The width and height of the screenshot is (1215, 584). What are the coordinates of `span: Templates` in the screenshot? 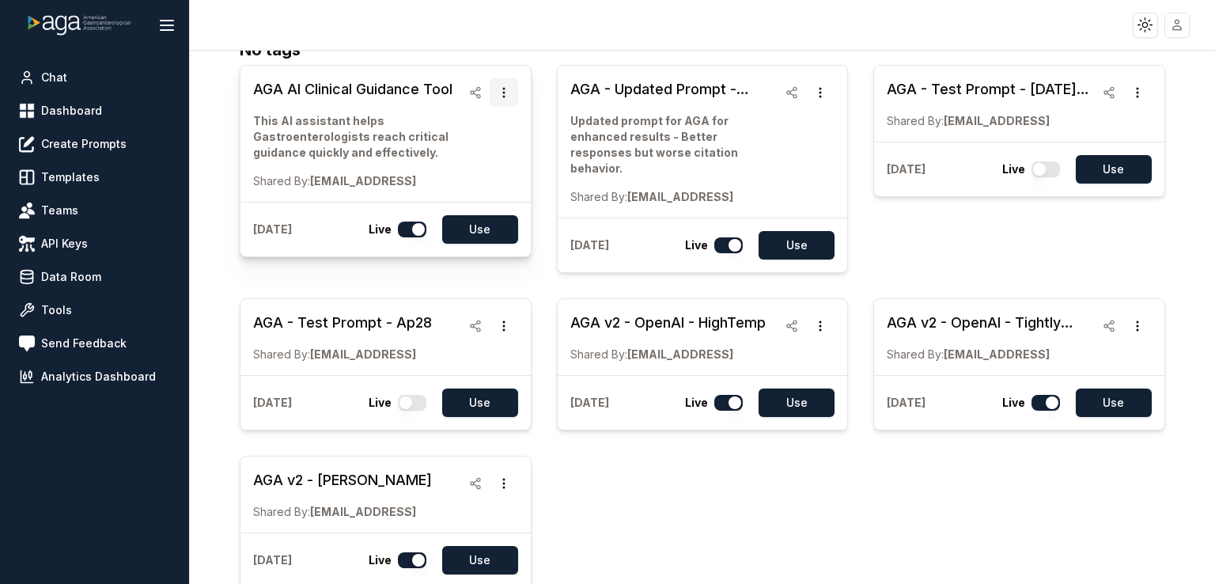 It's located at (70, 177).